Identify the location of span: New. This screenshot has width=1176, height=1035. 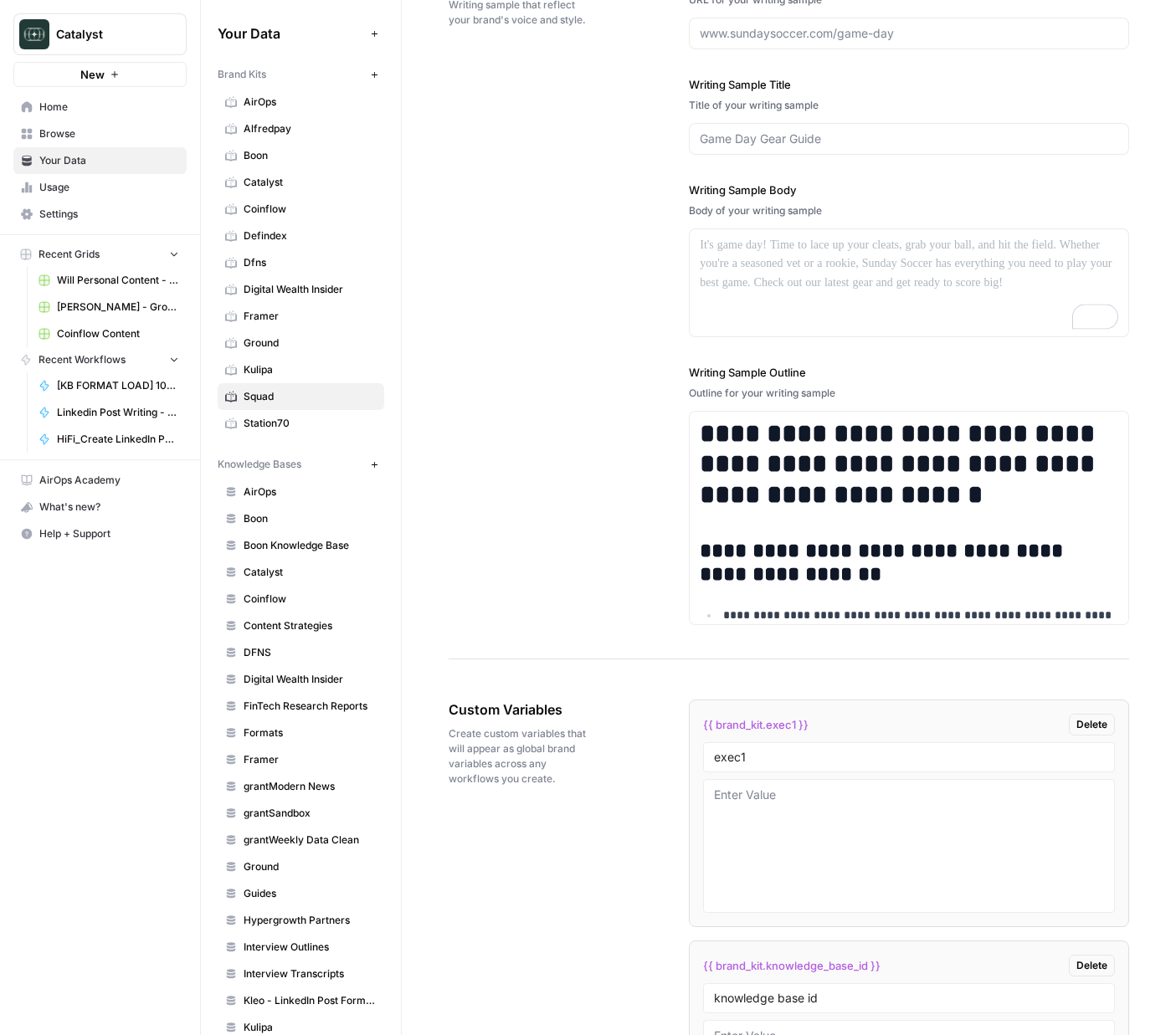
(92, 74).